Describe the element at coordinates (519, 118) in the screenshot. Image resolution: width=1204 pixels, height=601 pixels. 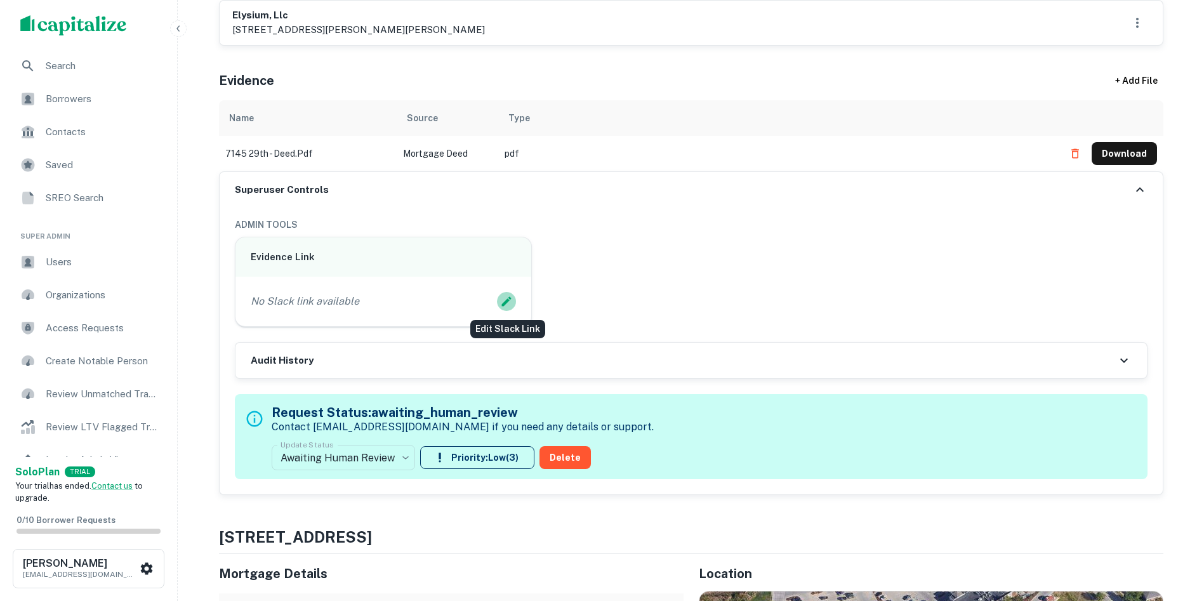
I see `div: Type` at that location.